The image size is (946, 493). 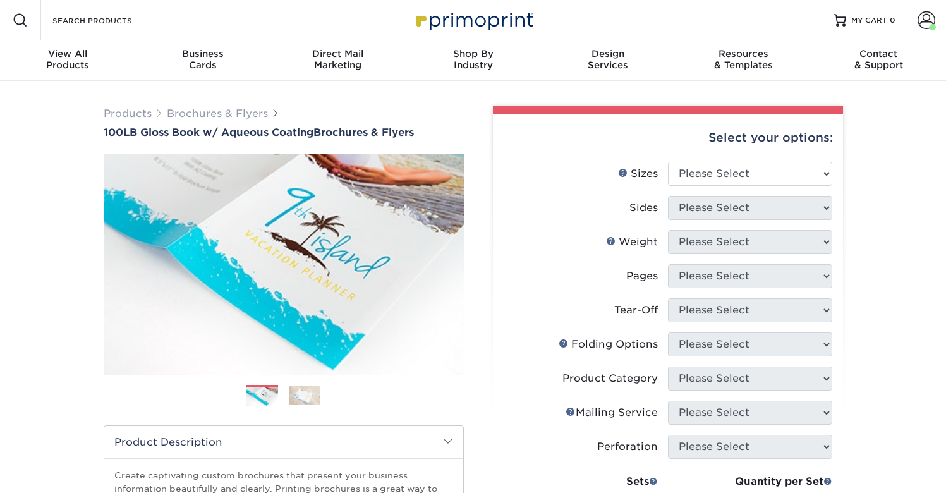 What do you see at coordinates (473, 61) in the screenshot?
I see `a: Shop ByIndustry` at bounding box center [473, 61].